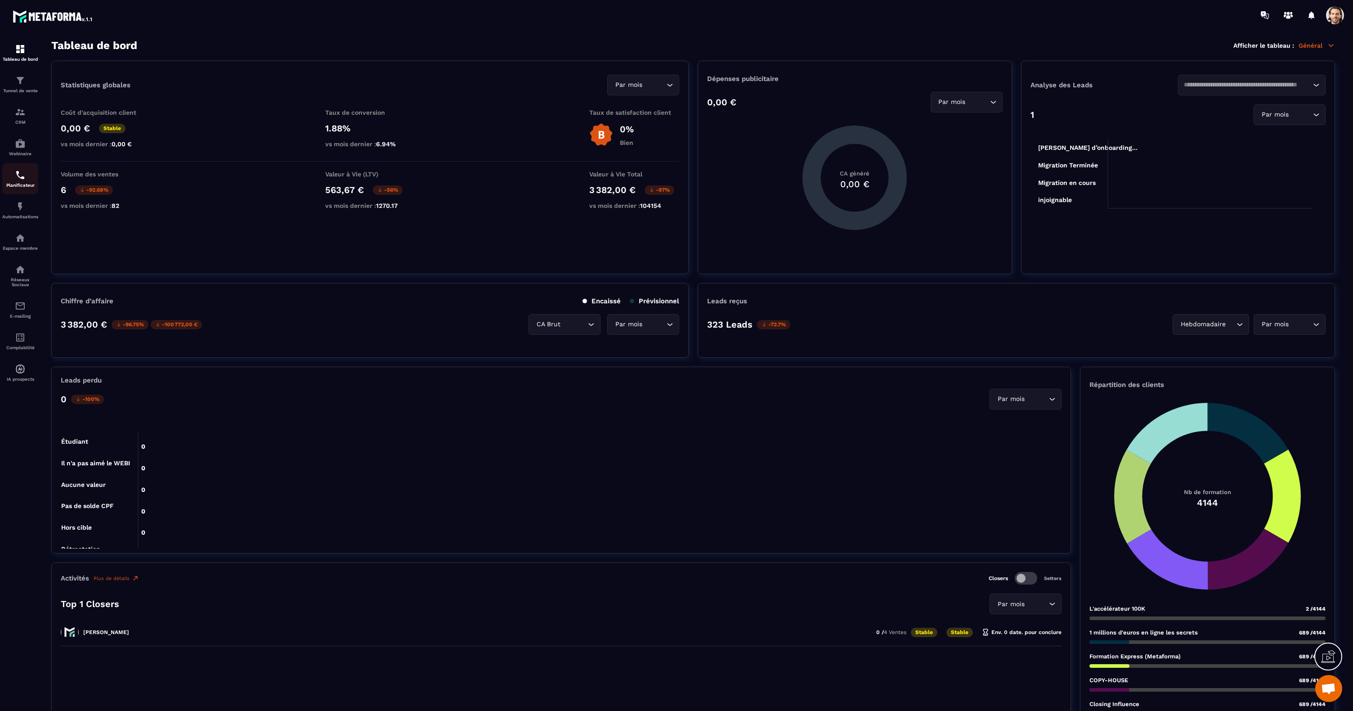 The width and height of the screenshot is (1353, 711). What do you see at coordinates (1053, 578) in the screenshot?
I see `p: Setters` at bounding box center [1053, 578].